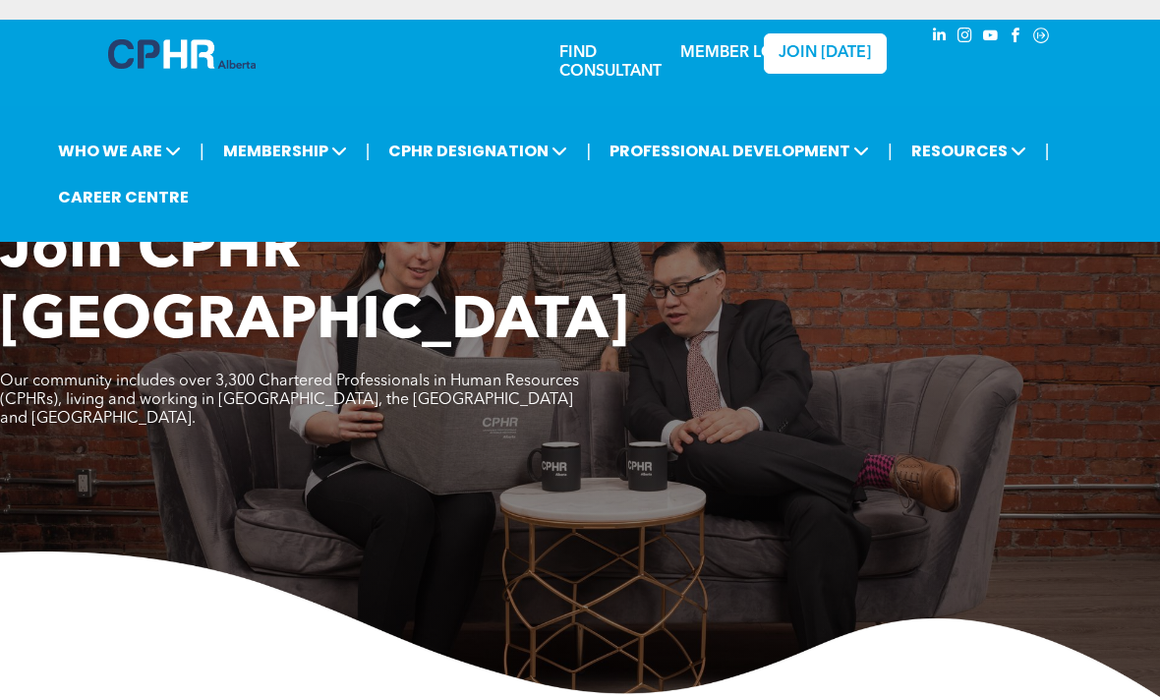  What do you see at coordinates (610, 62) in the screenshot?
I see `a: FIND CONSULTANT` at bounding box center [610, 62].